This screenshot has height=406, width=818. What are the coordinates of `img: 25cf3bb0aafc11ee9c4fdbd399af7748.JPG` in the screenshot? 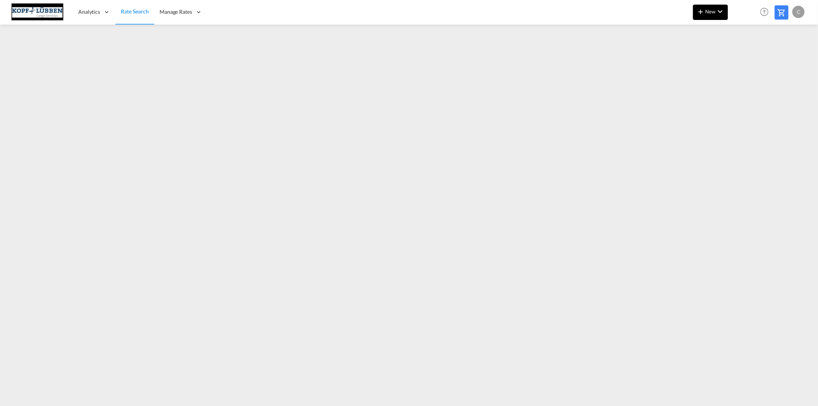 It's located at (37, 12).